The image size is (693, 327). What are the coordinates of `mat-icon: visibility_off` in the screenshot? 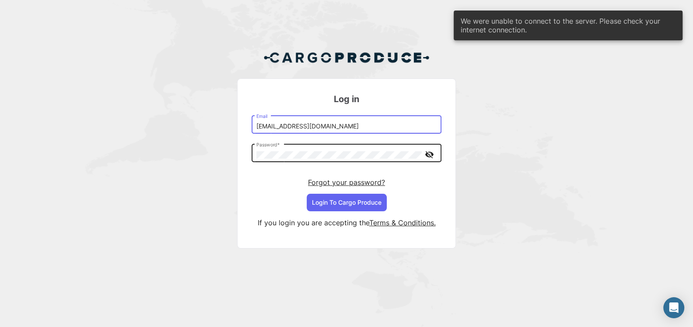 It's located at (429, 154).